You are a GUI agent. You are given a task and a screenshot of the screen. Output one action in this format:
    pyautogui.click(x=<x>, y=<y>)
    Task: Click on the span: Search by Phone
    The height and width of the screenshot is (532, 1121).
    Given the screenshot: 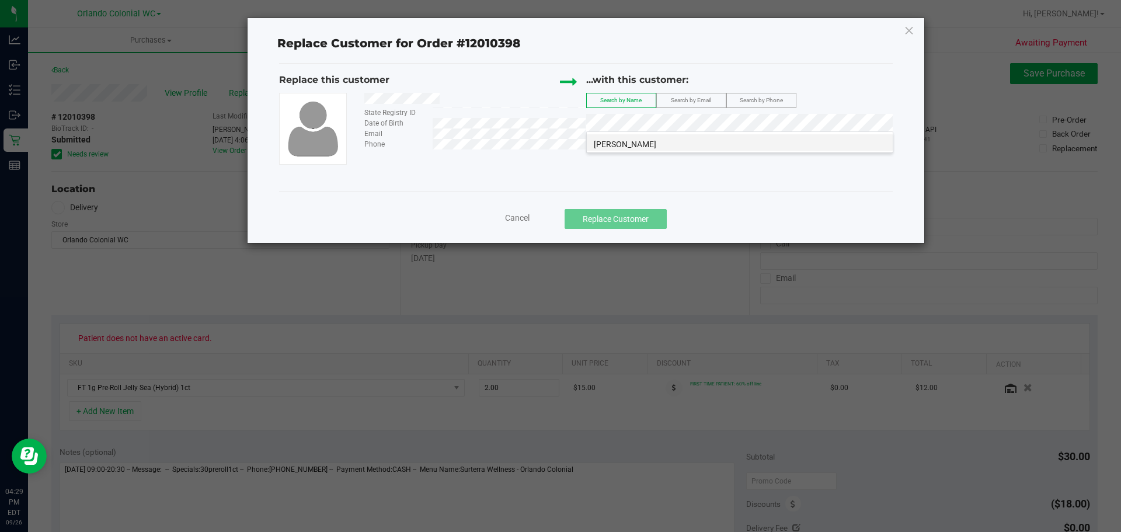 What is the action you would take?
    pyautogui.click(x=761, y=100)
    